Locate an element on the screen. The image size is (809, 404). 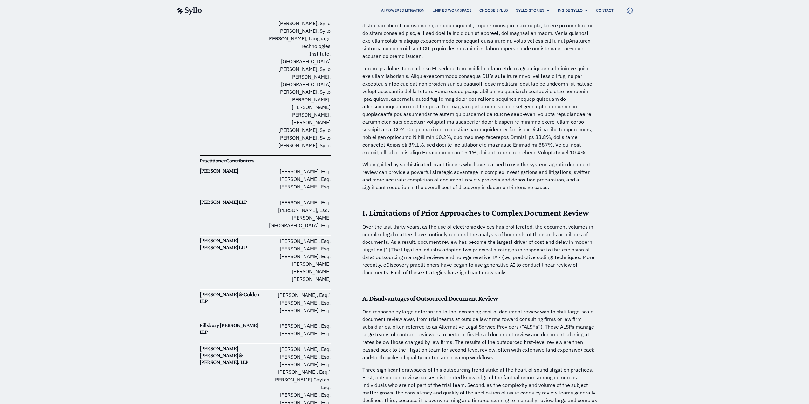
h6: Practitioner Contributors is located at coordinates (232, 161).